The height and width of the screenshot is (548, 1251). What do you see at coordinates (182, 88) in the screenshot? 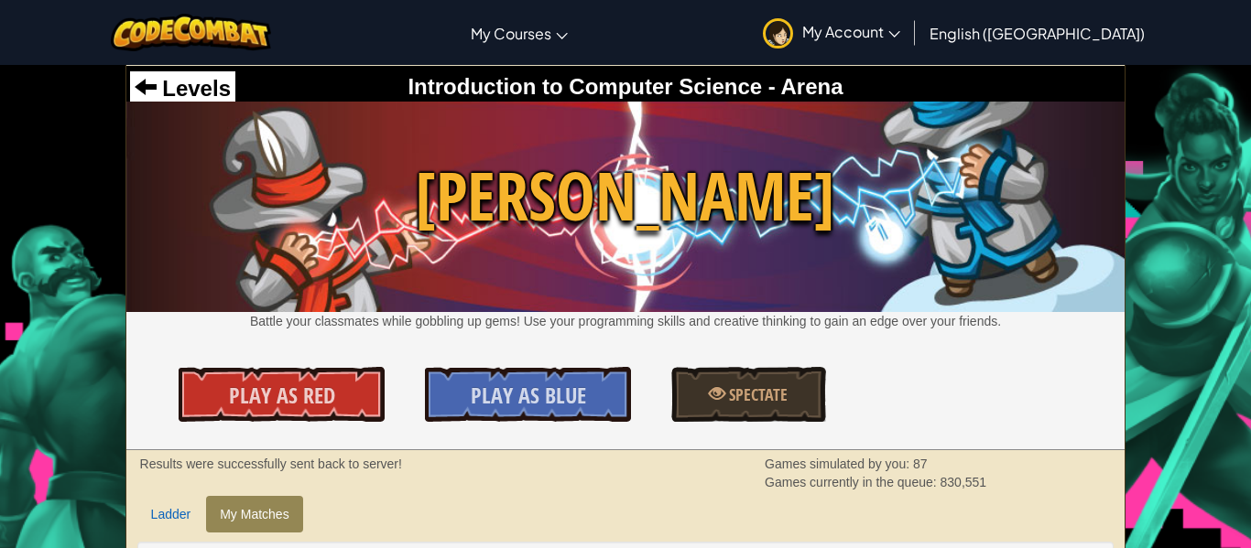
I see `a: Levels` at bounding box center [182, 88].